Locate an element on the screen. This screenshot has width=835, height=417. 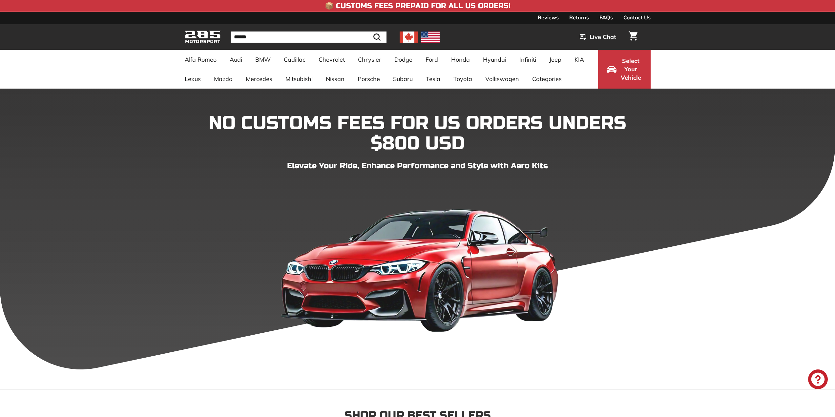
h1: NO CUSTOMS FEES FOR US ORDERS UNDERS $800 USD is located at coordinates (418, 133).